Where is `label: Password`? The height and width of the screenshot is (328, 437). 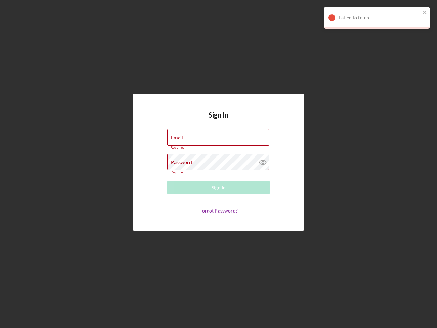 label: Password is located at coordinates (181, 162).